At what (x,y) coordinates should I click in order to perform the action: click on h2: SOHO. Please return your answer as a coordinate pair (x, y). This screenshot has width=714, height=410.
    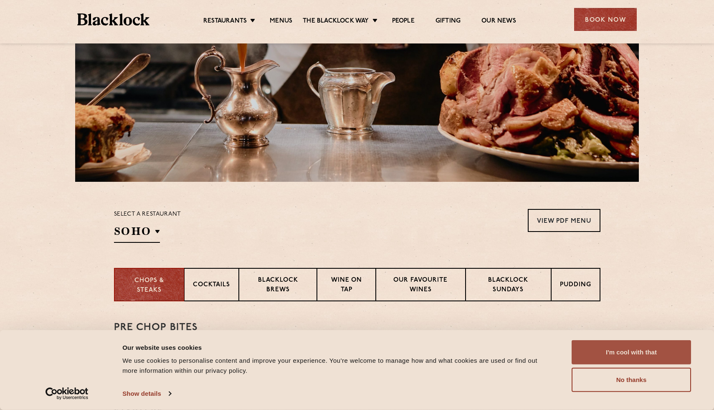
    Looking at the image, I should click on (137, 233).